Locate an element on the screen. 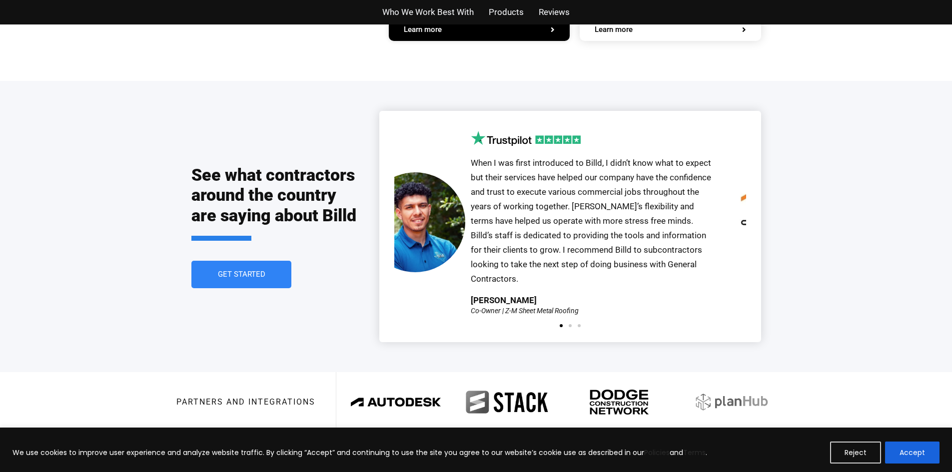 The image size is (952, 472). a: Products is located at coordinates (506, 12).